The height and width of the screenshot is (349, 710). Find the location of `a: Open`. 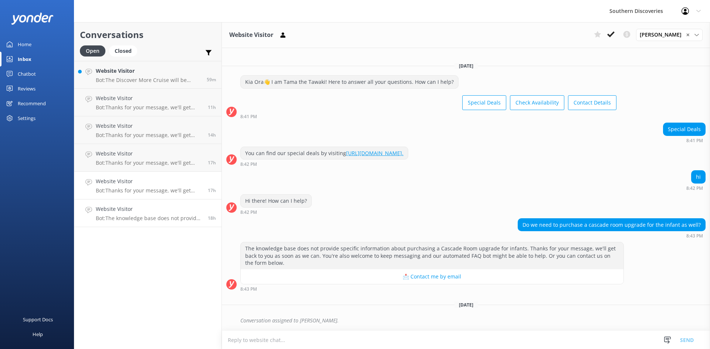

a: Open is located at coordinates (94, 51).